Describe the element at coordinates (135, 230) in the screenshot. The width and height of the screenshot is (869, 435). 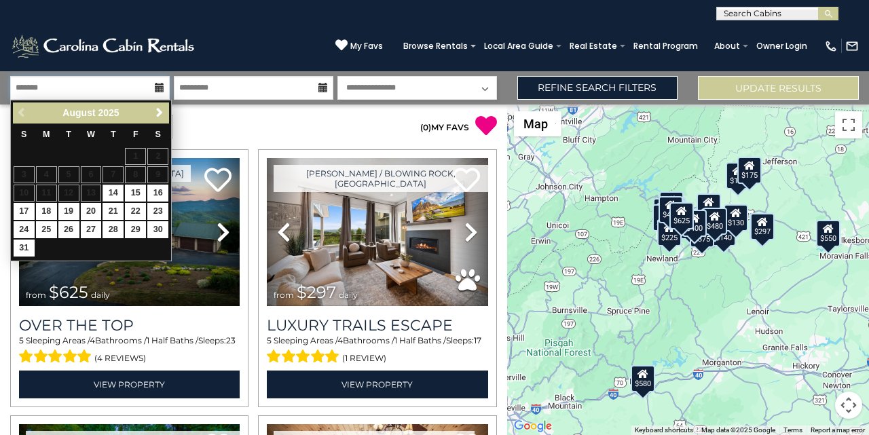
I see `a: 29` at that location.